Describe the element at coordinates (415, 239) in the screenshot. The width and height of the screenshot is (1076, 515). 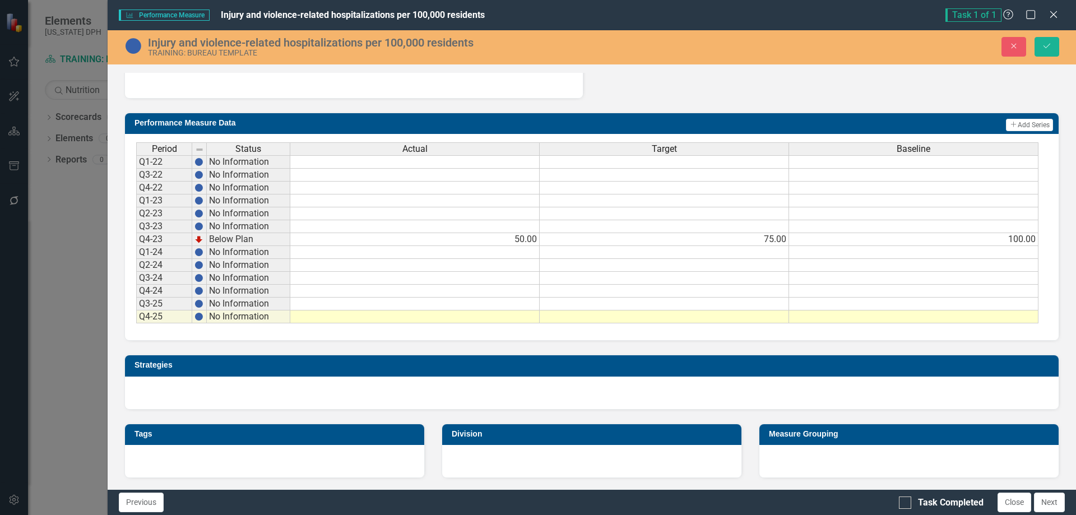
I see `td: 50.00` at that location.